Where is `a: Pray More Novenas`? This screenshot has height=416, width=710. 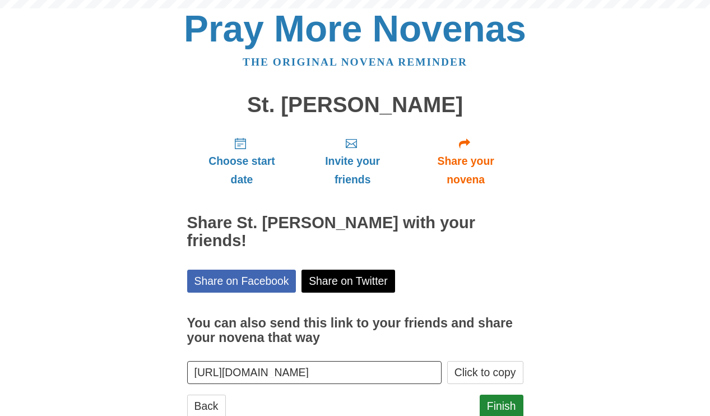
a: Pray More Novenas is located at coordinates (355, 29).